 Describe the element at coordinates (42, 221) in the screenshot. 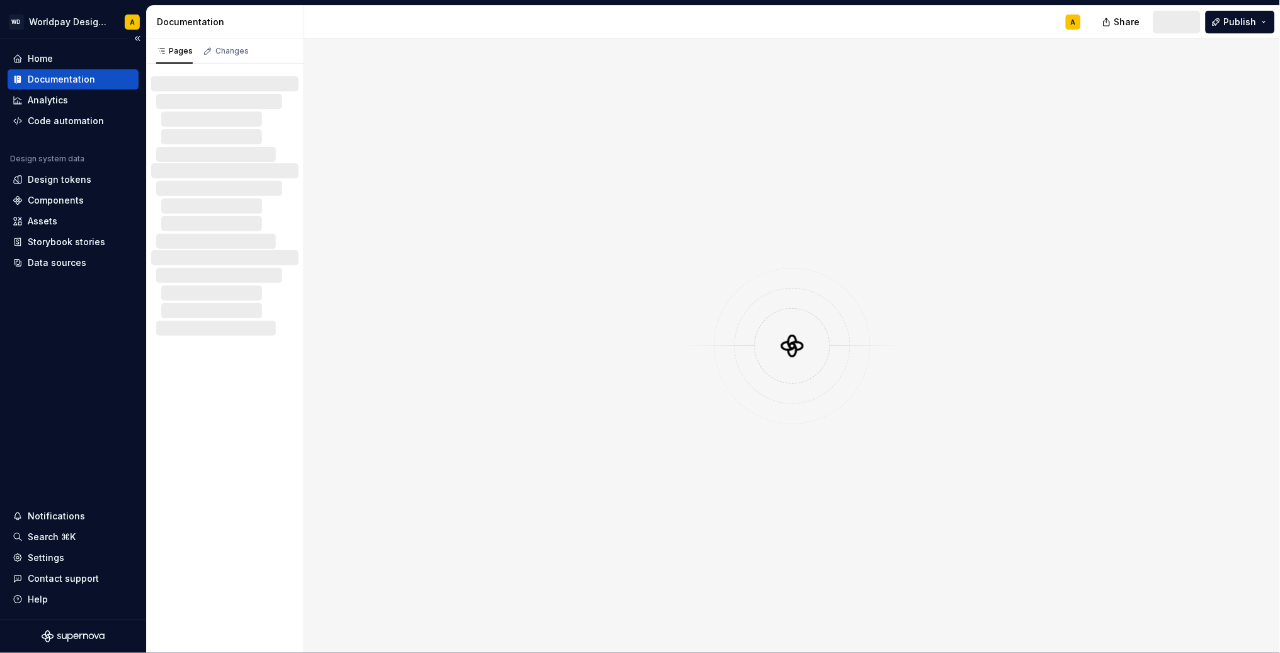

I see `div: Assets` at that location.